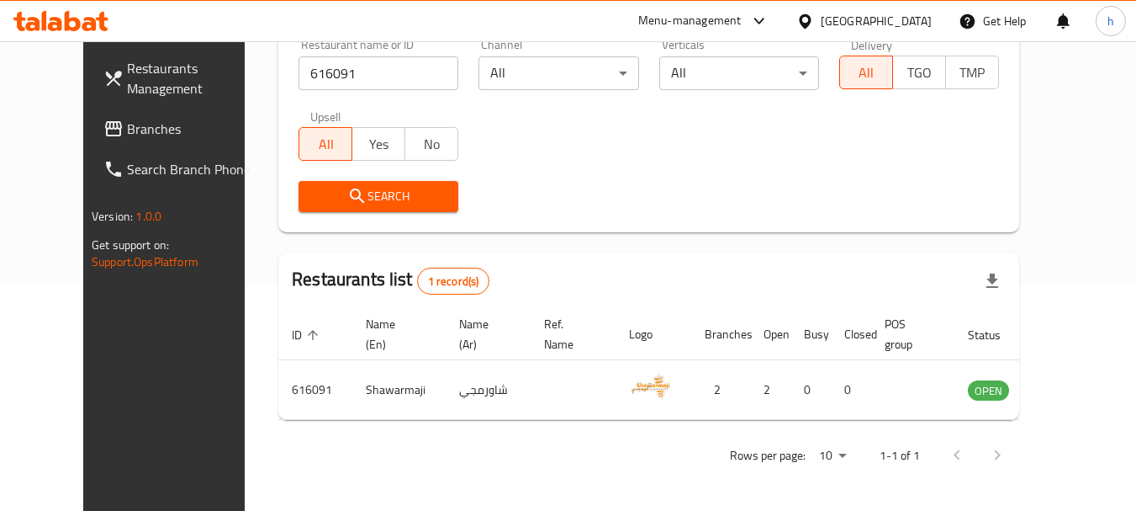  I want to click on span: POS group, so click(909, 334).